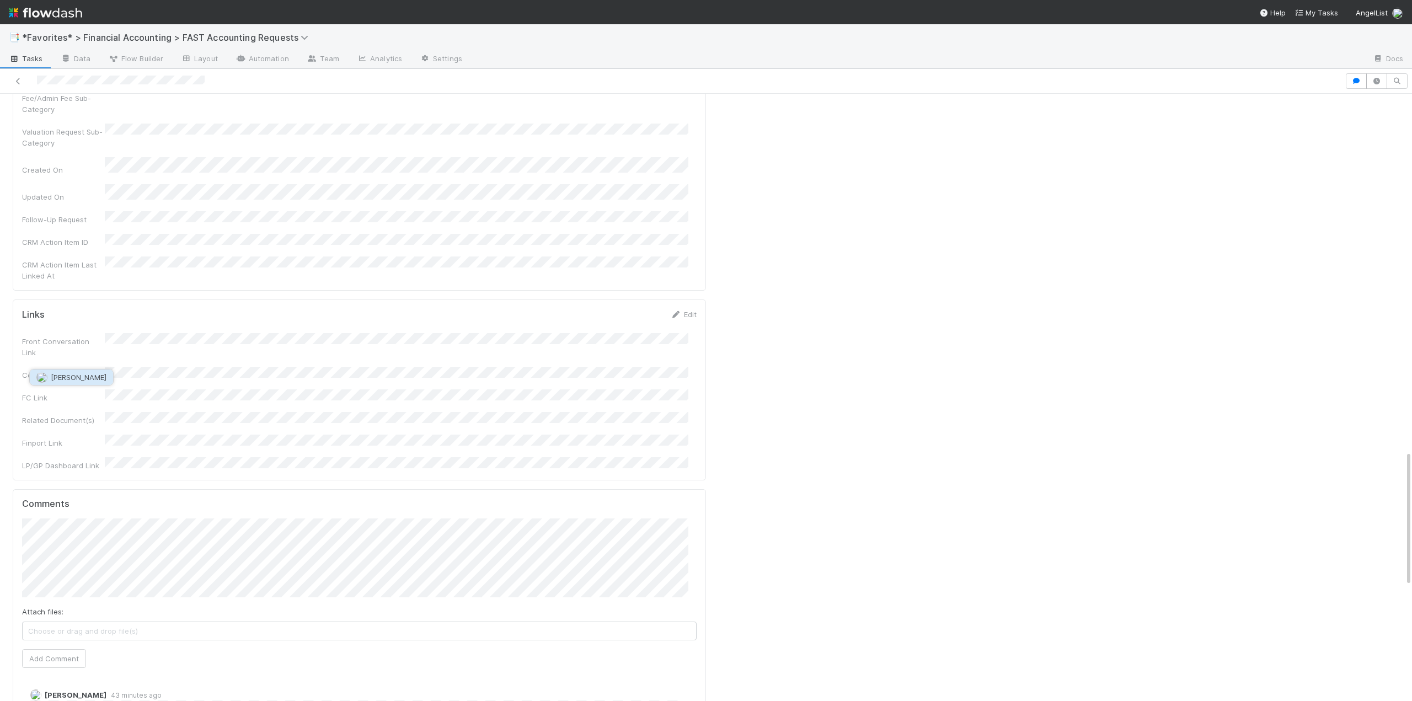  What do you see at coordinates (359, 504) in the screenshot?
I see `h5: Comments` at bounding box center [359, 504].